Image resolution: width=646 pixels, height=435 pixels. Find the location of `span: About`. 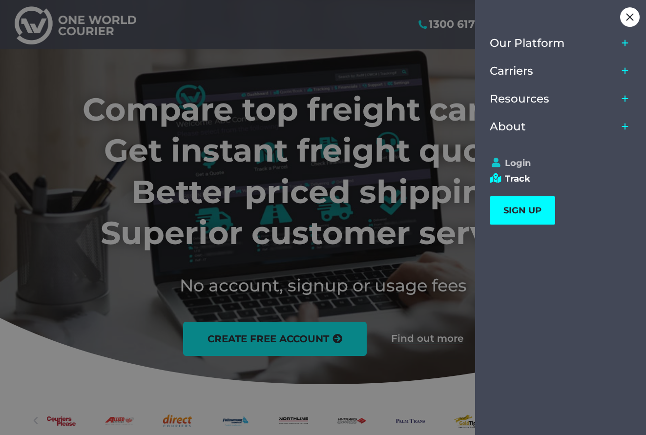

span: About is located at coordinates (508, 127).